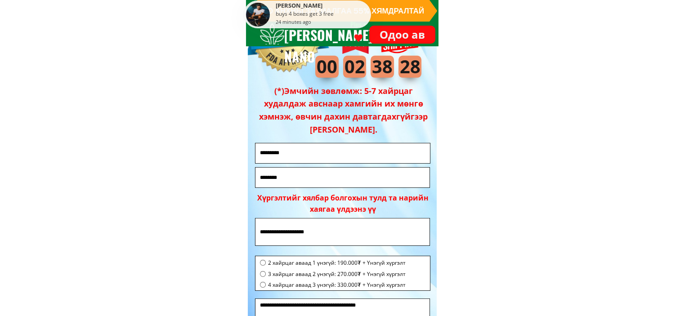  I want to click on span: 4 хайрцаг аваад 3 үнэгүй: 330.000₮ + Үнэгүй хүргэлт, so click(337, 285).